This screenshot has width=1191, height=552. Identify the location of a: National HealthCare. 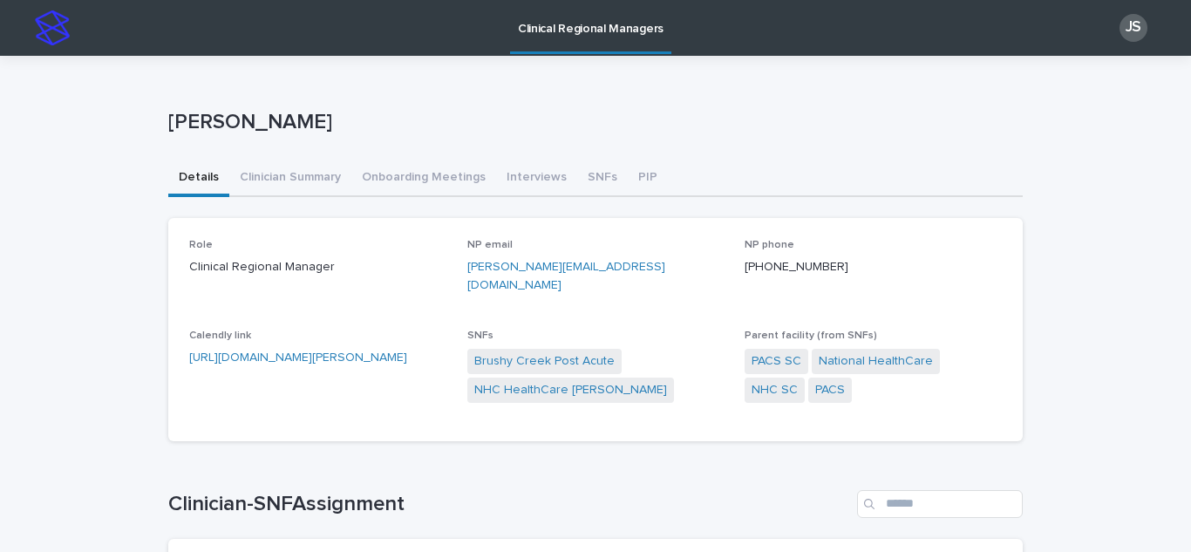
(875, 361).